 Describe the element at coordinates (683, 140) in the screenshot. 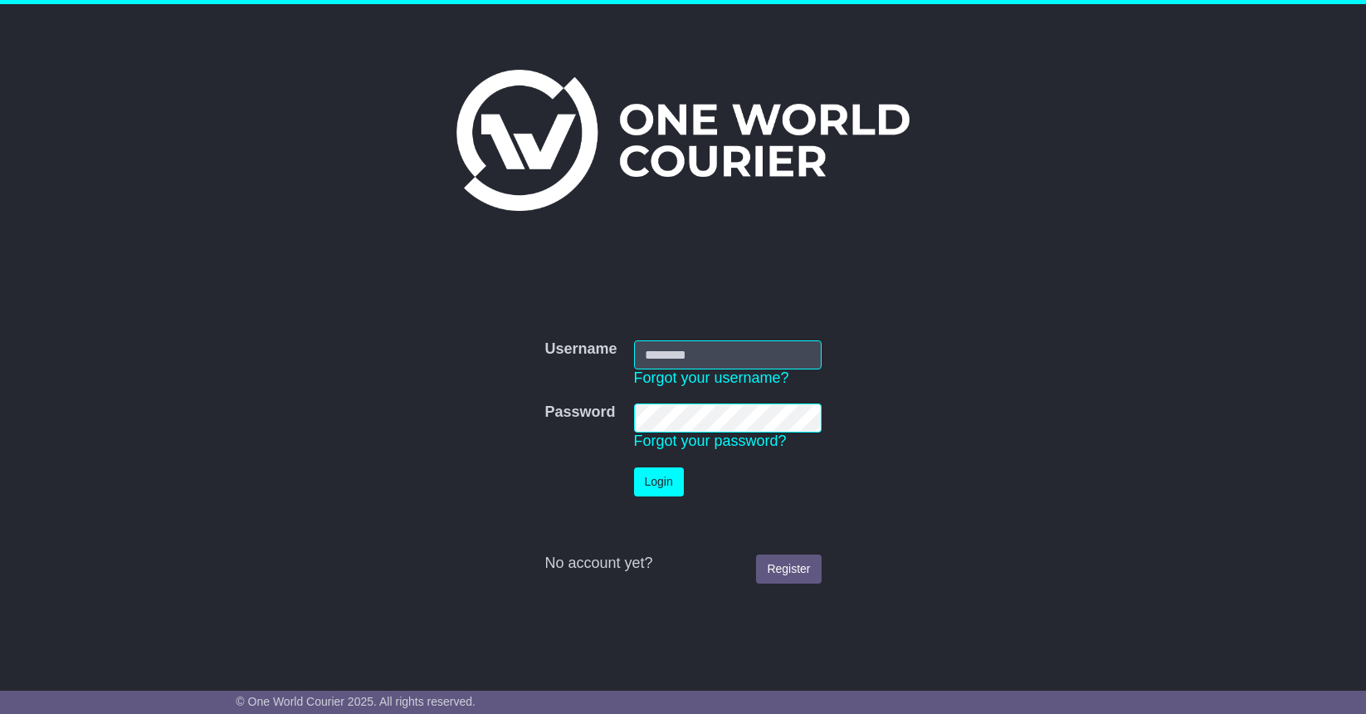

I see `img: One World` at that location.